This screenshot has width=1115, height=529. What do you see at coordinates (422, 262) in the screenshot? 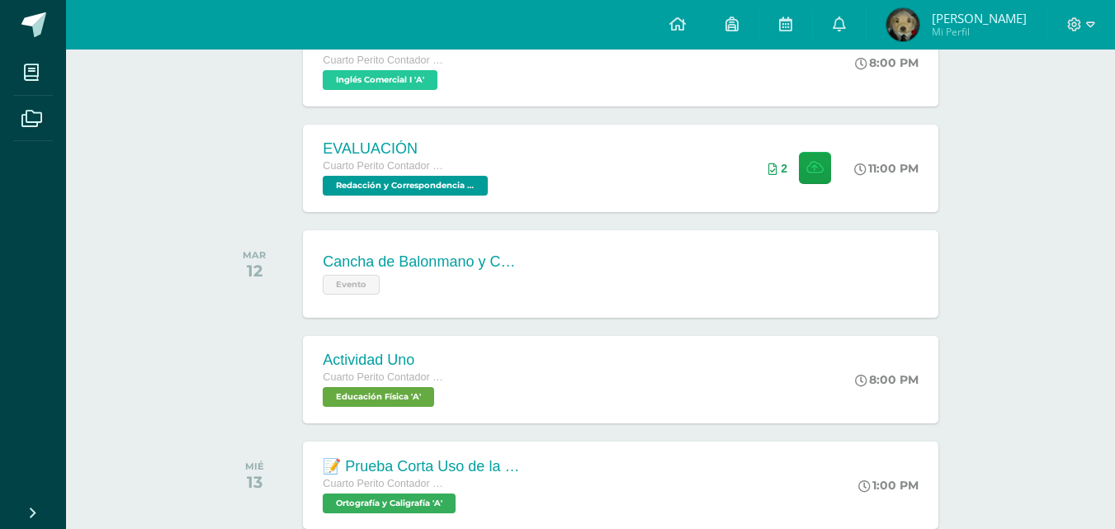
I see `div: Cancha de Balonmano y Contenido` at bounding box center [422, 262].